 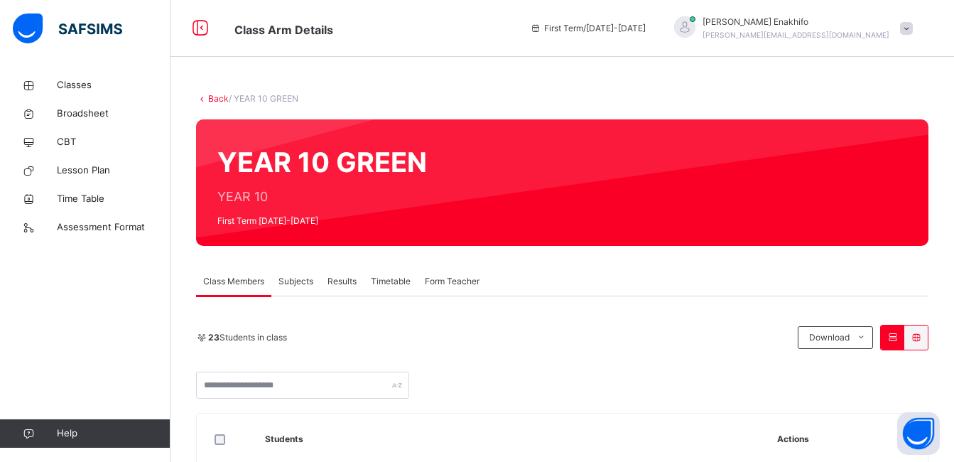 I want to click on span: Subjects, so click(x=295, y=281).